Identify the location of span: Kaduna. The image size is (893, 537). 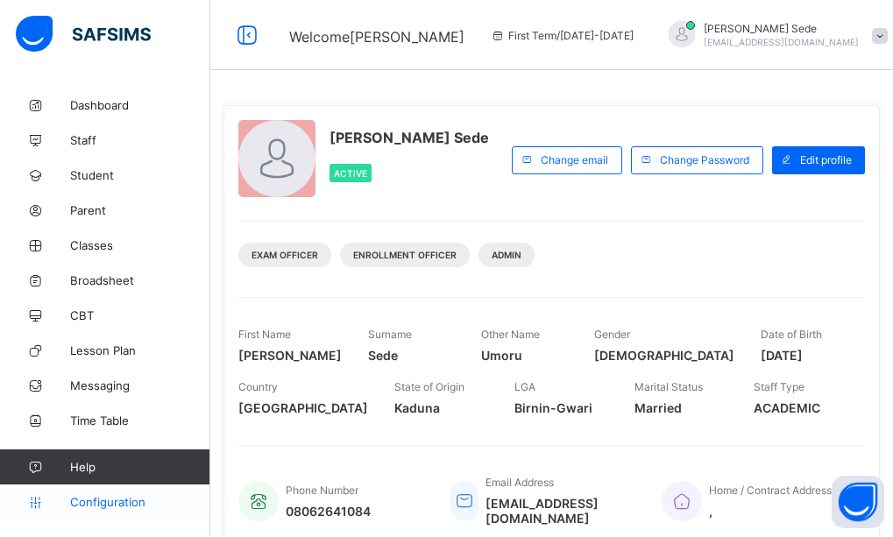
(441, 408).